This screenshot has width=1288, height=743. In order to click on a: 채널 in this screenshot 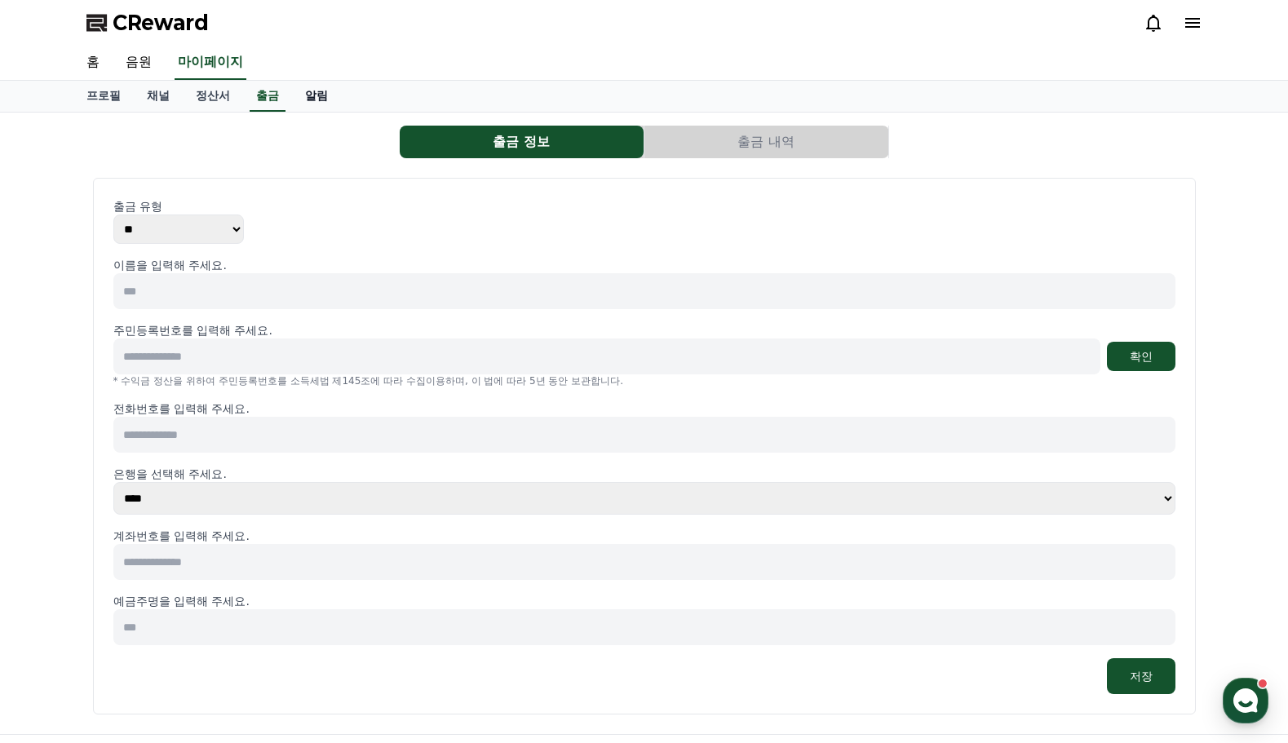, I will do `click(158, 96)`.